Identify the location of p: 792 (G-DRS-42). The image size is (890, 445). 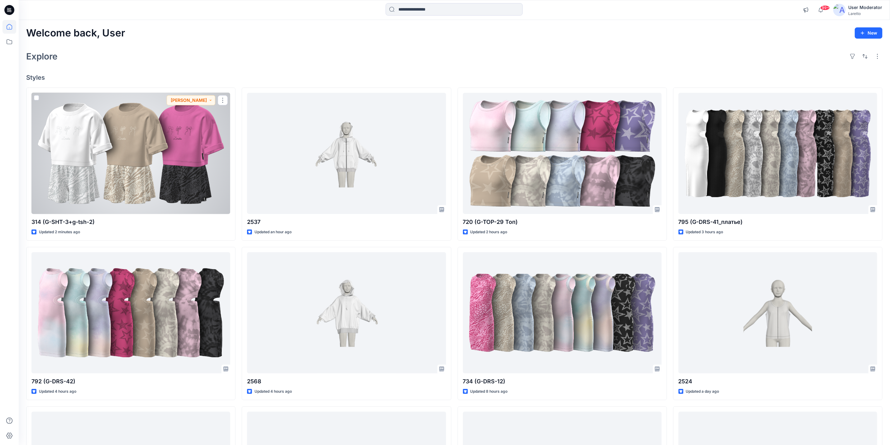
(131, 382).